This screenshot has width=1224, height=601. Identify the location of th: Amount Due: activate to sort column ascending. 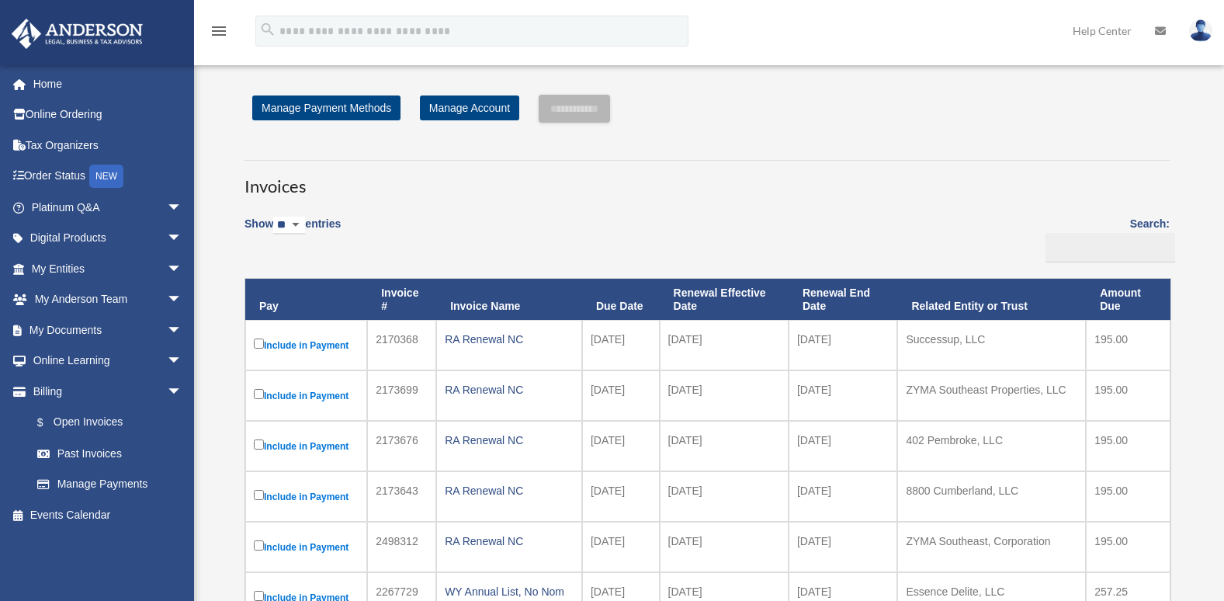
(1128, 300).